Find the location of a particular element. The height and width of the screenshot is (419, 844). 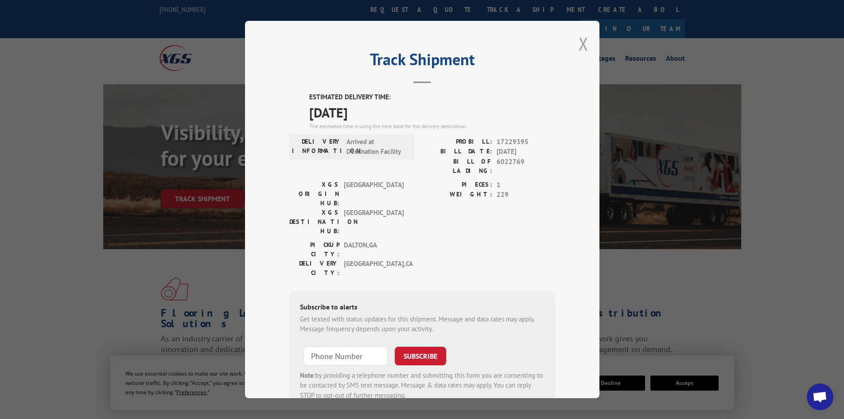

label: PIECES: is located at coordinates (457, 185).